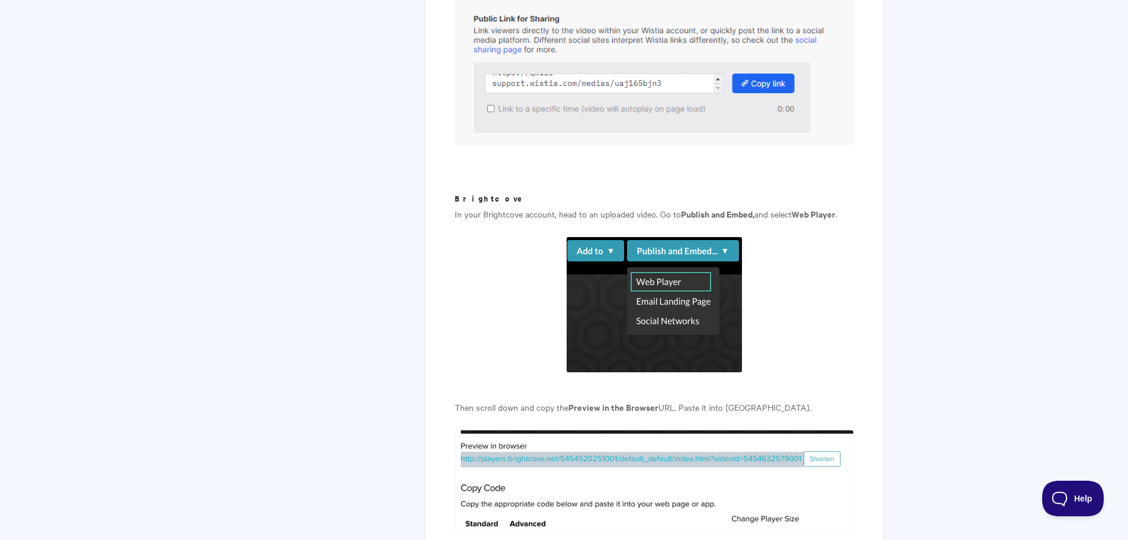 Image resolution: width=1128 pixels, height=540 pixels. Describe the element at coordinates (814, 213) in the screenshot. I see `strong: Web Player` at that location.